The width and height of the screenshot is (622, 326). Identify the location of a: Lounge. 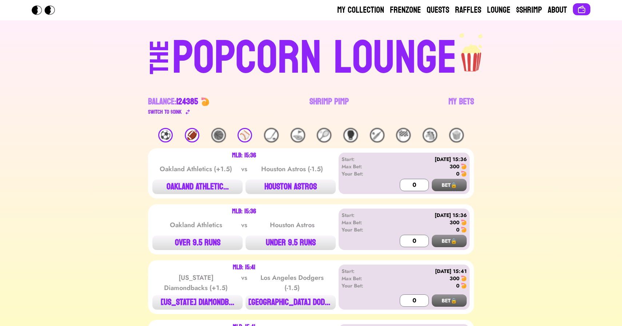
(499, 10).